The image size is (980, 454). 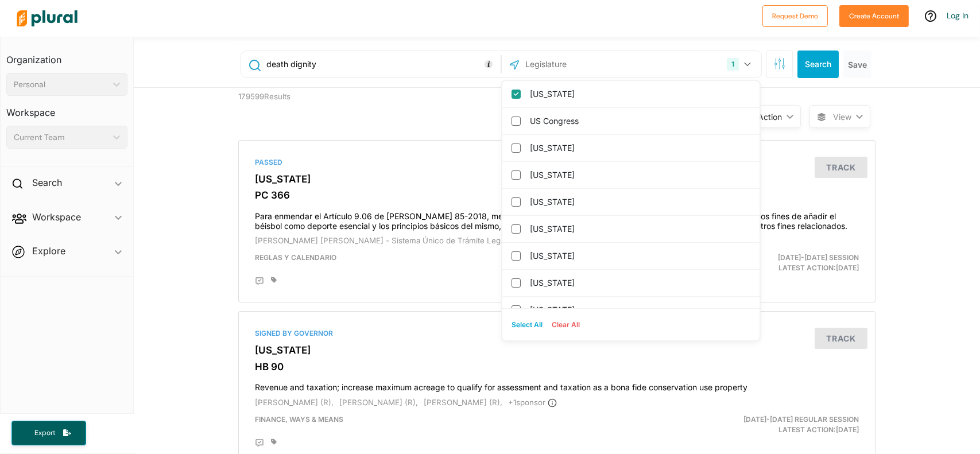 I want to click on div: Current Team, so click(x=61, y=137).